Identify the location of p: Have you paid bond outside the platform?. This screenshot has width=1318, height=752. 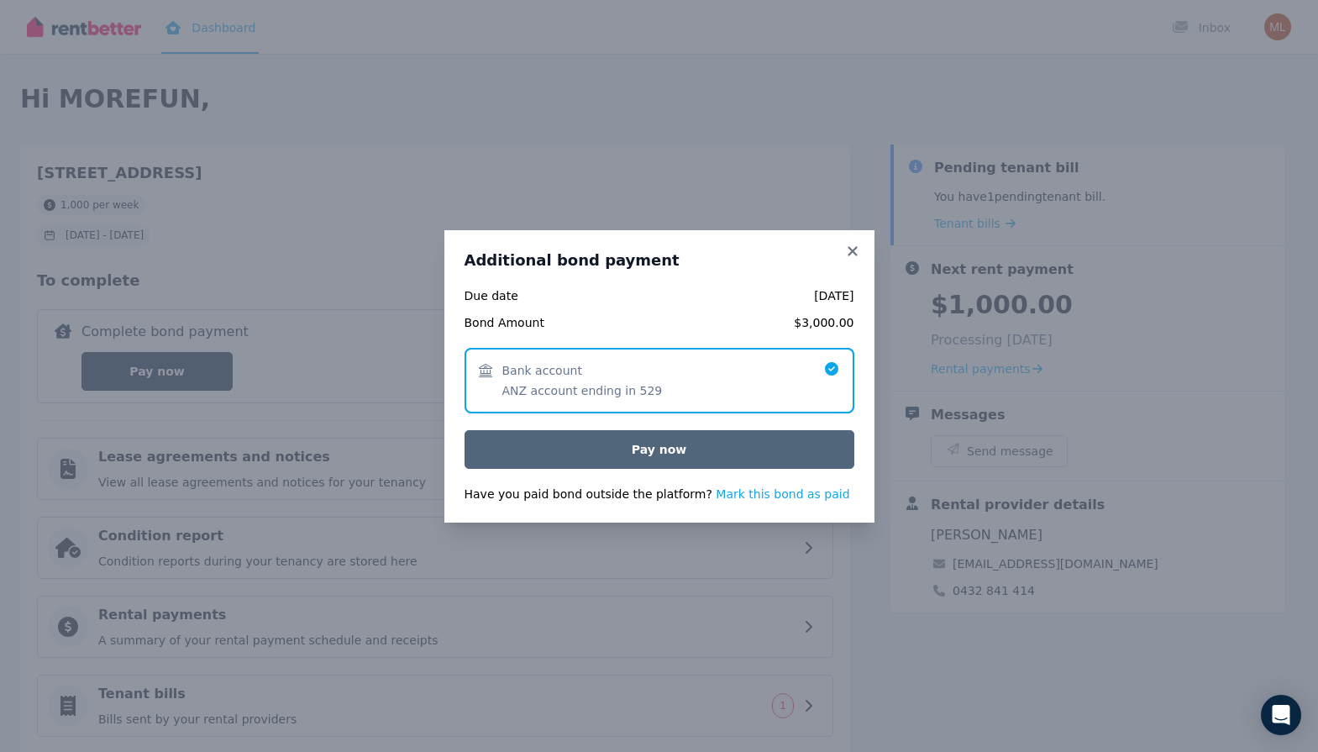
(660, 494).